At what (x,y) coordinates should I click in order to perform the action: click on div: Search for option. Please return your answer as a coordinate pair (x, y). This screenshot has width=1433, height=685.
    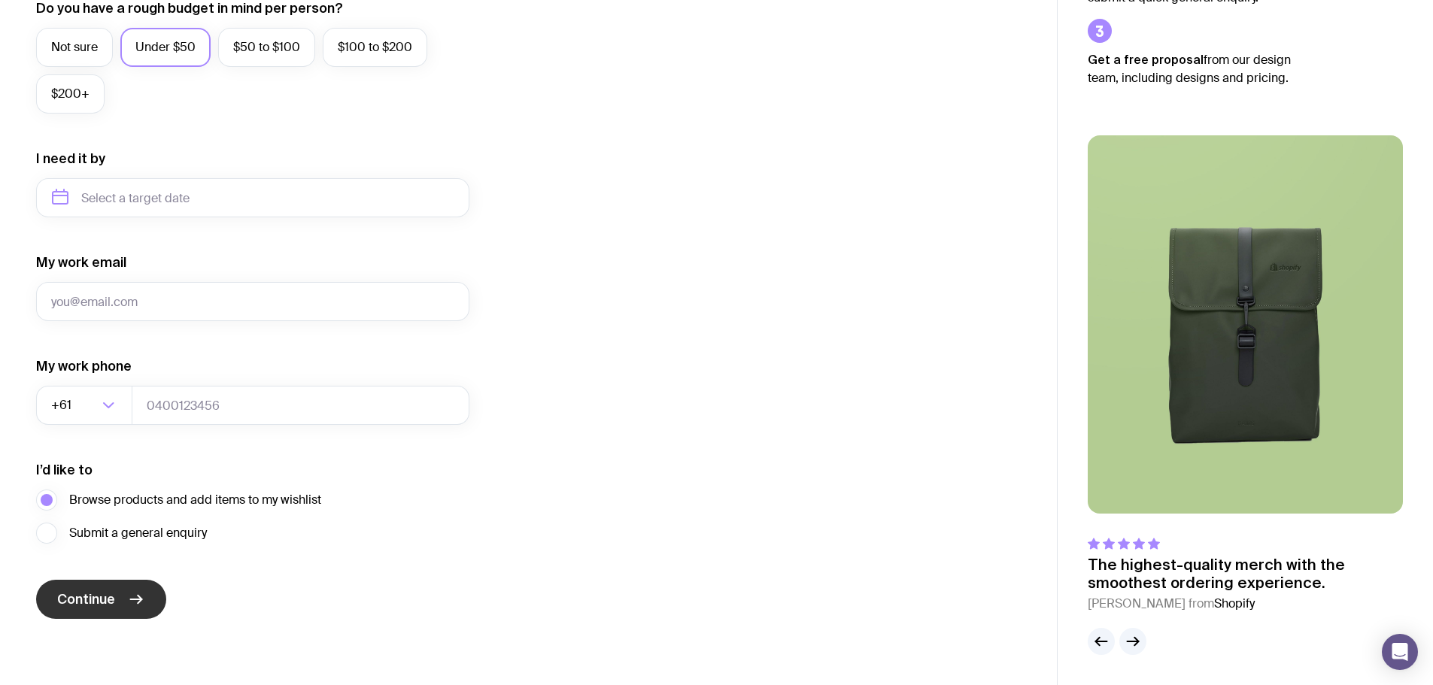
    Looking at the image, I should click on (84, 405).